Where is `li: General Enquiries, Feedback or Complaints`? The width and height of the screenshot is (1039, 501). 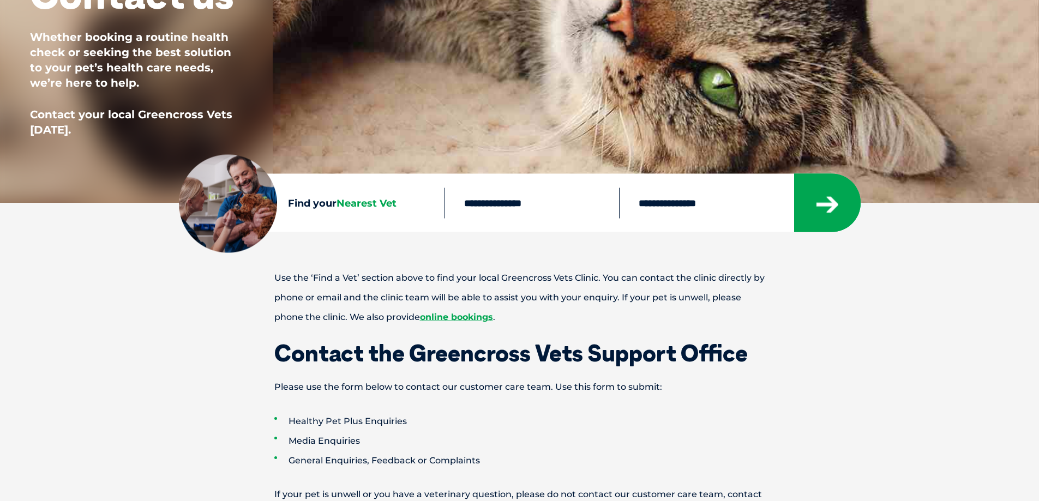 li: General Enquiries, Feedback or Complaints is located at coordinates (539, 461).